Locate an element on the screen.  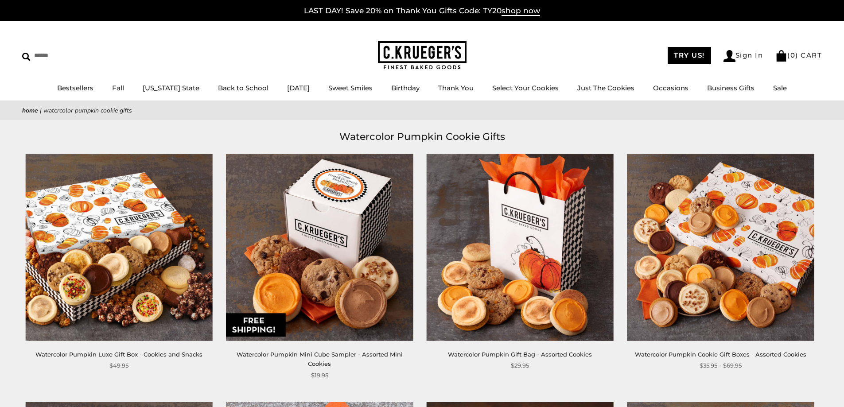
span: $35.95 - $69.95 is located at coordinates (720, 365).